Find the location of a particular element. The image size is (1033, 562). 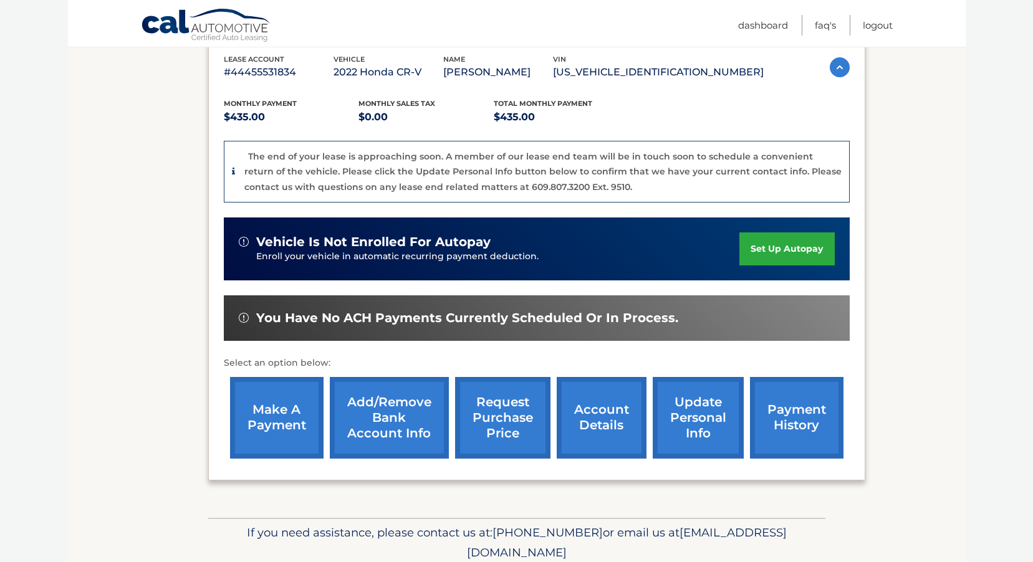

a: Logout is located at coordinates (878, 25).